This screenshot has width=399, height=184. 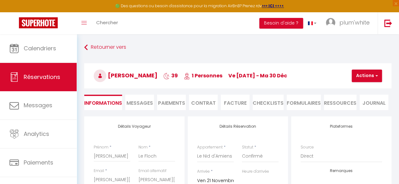 What do you see at coordinates (367, 76) in the screenshot?
I see `button: Actions` at bounding box center [367, 76].